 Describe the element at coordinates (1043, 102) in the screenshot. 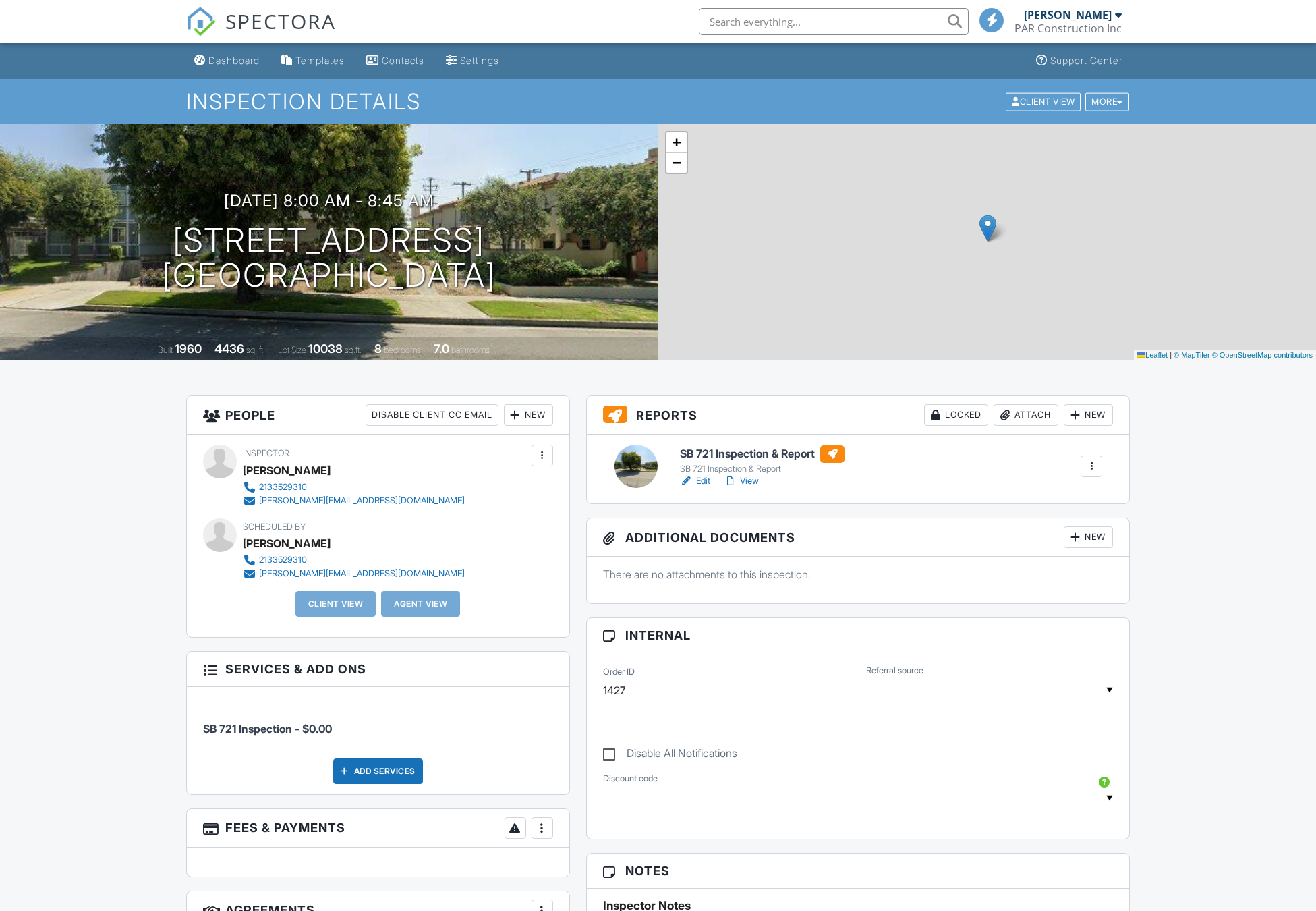

I see `div: Client View` at that location.